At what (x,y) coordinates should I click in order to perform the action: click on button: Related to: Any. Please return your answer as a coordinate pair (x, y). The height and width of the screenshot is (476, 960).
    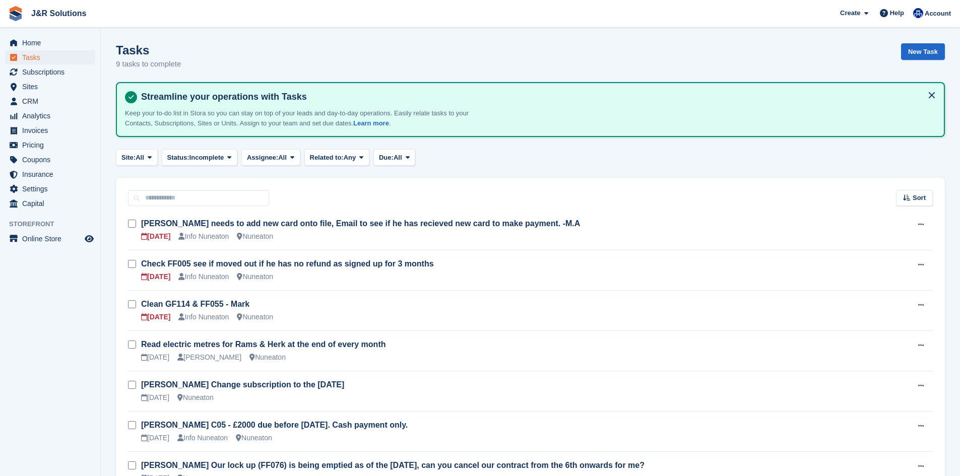
    Looking at the image, I should click on (337, 157).